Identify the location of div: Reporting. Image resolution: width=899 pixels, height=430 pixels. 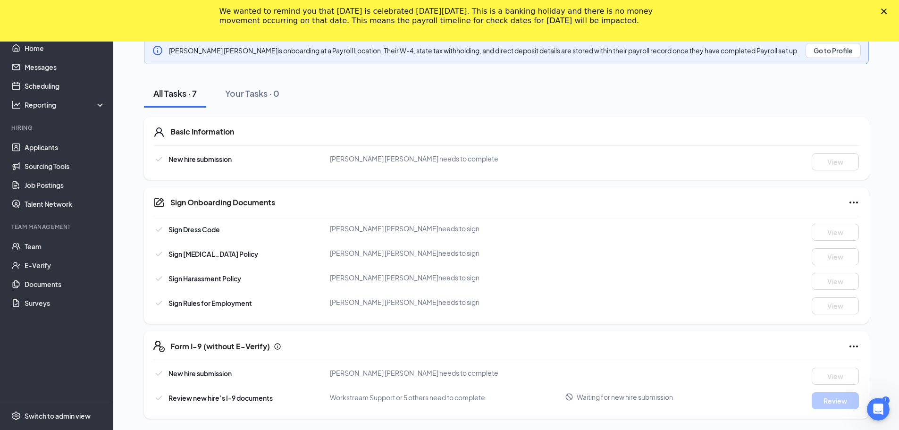
(65, 105).